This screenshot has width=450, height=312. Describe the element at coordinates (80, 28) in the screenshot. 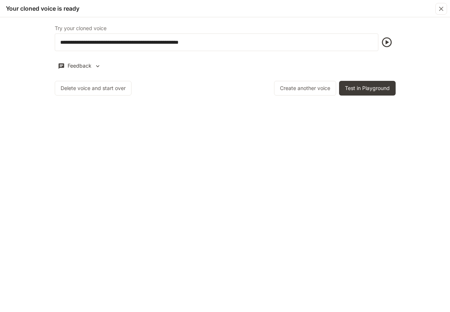

I see `p: Try your cloned voice` at that location.